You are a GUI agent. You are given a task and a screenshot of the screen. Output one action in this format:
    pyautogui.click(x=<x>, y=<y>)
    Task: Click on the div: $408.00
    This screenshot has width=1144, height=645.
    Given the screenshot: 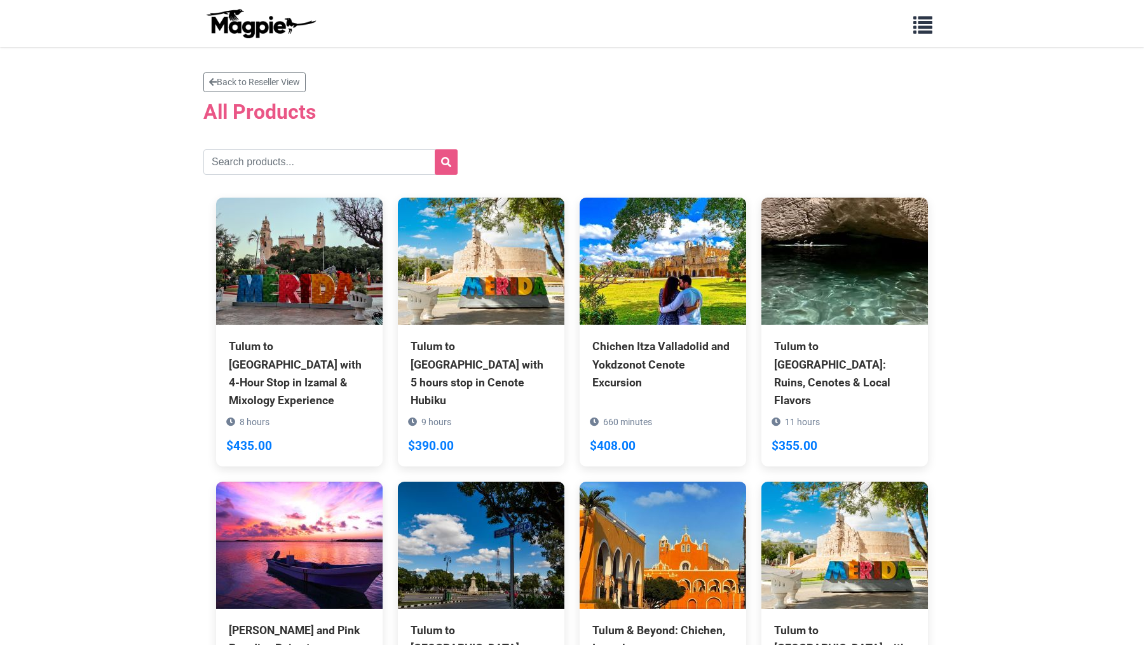 What is the action you would take?
    pyautogui.click(x=613, y=446)
    